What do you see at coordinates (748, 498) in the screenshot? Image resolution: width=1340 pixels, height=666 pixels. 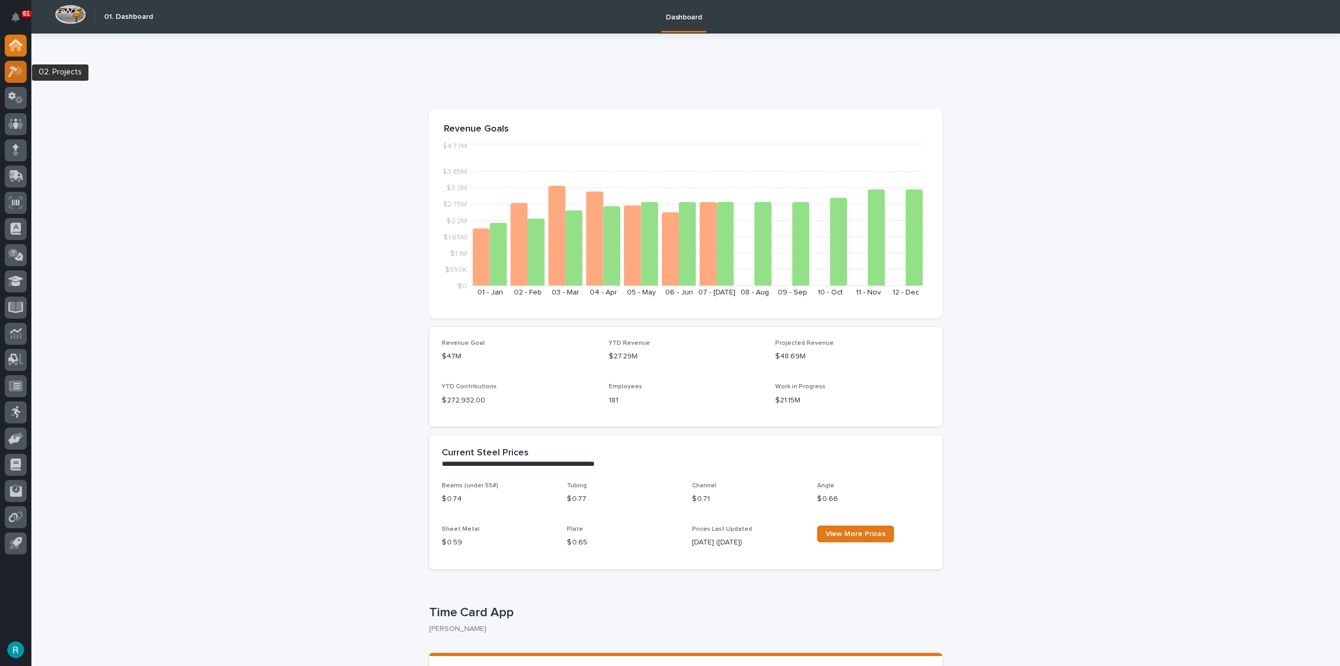 I see `p: $ 0.71` at bounding box center [748, 498].